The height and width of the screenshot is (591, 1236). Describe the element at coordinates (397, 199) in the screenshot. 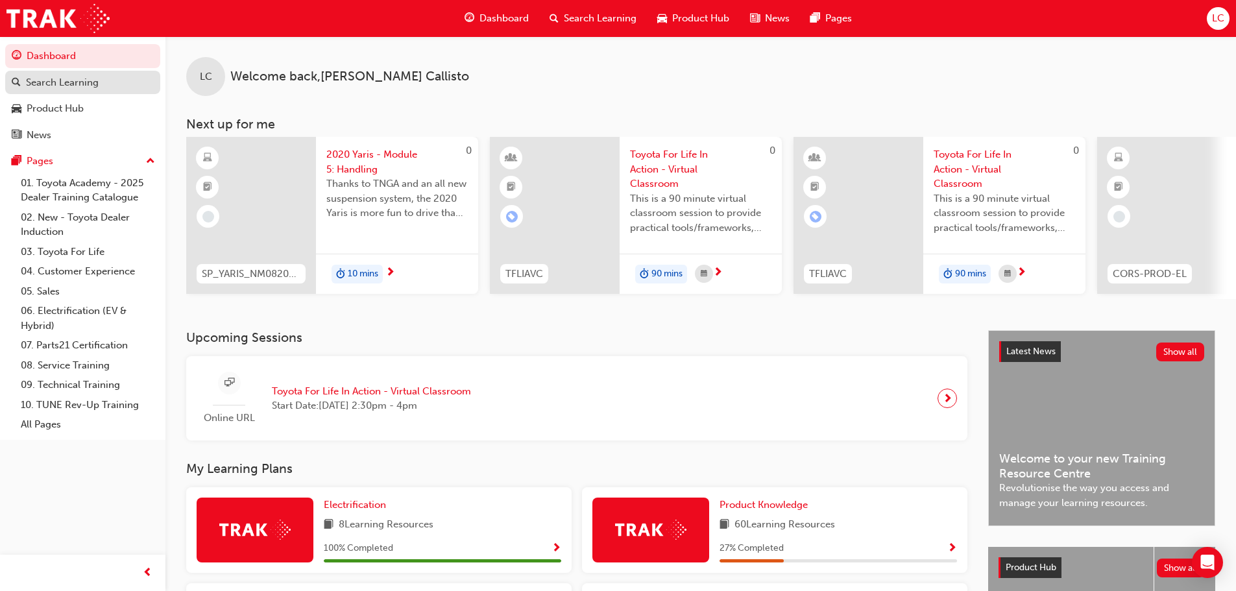

I see `span: Thanks to TNGA and an all new suspension system, the 2020 Yaris is more fun to drive than ever be...` at that location.